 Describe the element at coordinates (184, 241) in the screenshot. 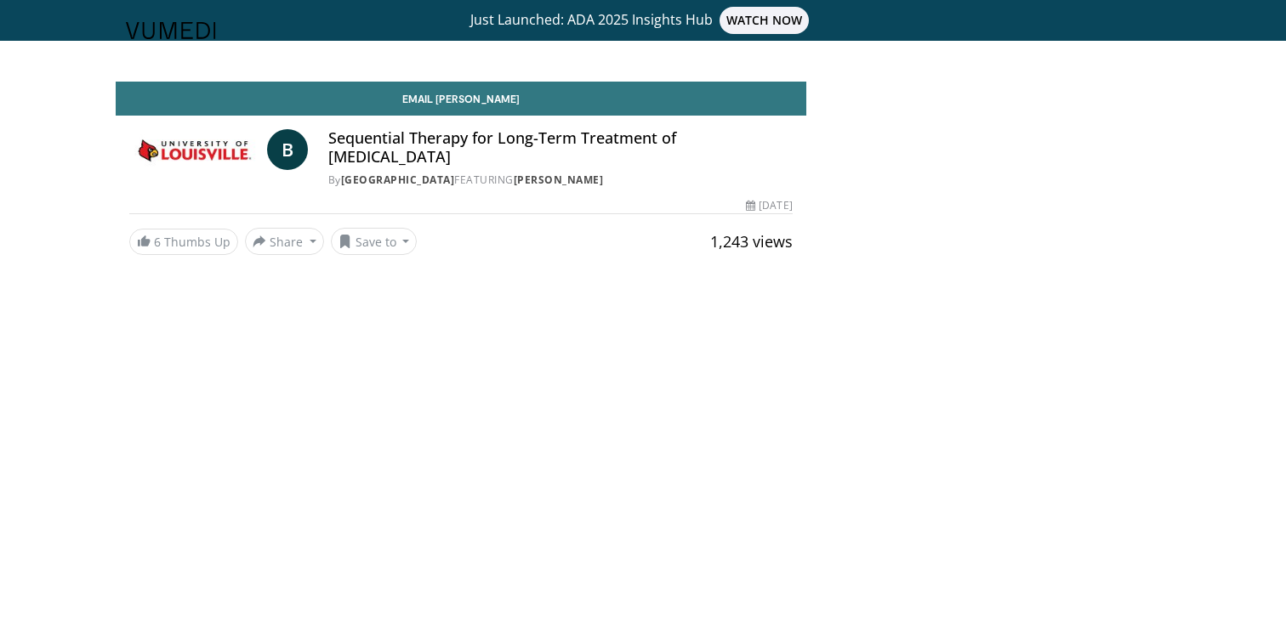

I see `a: 6 Thumbs Up` at that location.